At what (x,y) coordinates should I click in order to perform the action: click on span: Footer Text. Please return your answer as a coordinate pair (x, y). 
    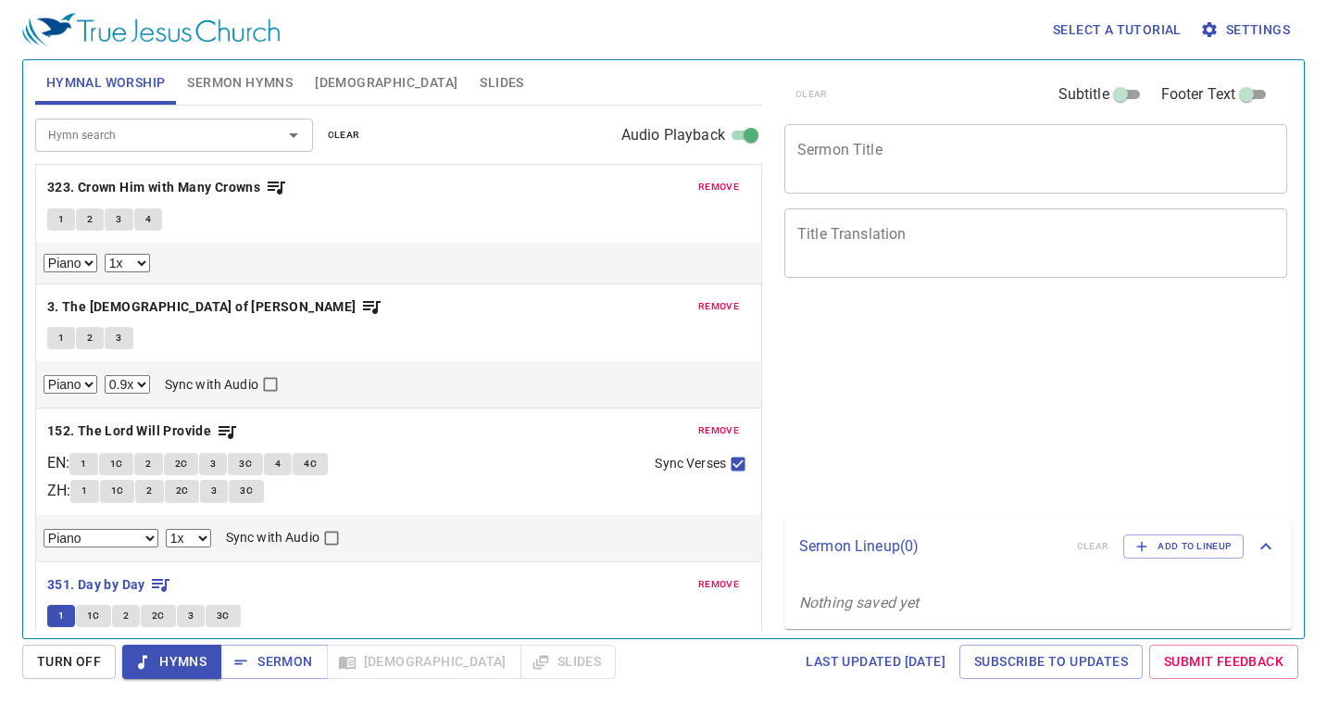
    Looking at the image, I should click on (1199, 94).